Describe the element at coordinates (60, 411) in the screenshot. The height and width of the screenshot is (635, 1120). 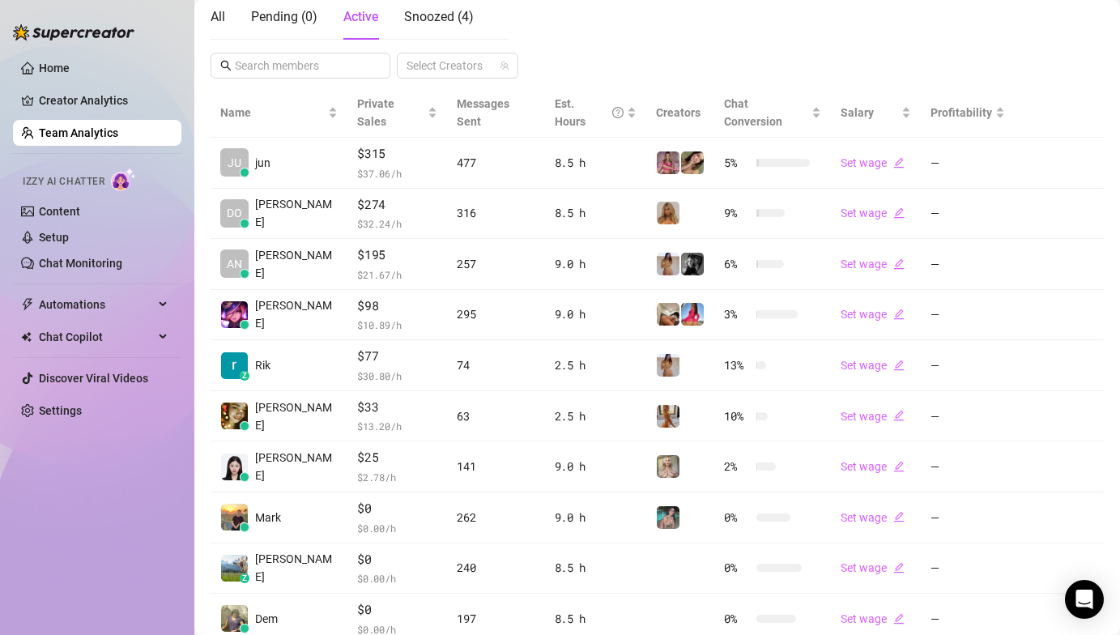
I see `a: Settings` at that location.